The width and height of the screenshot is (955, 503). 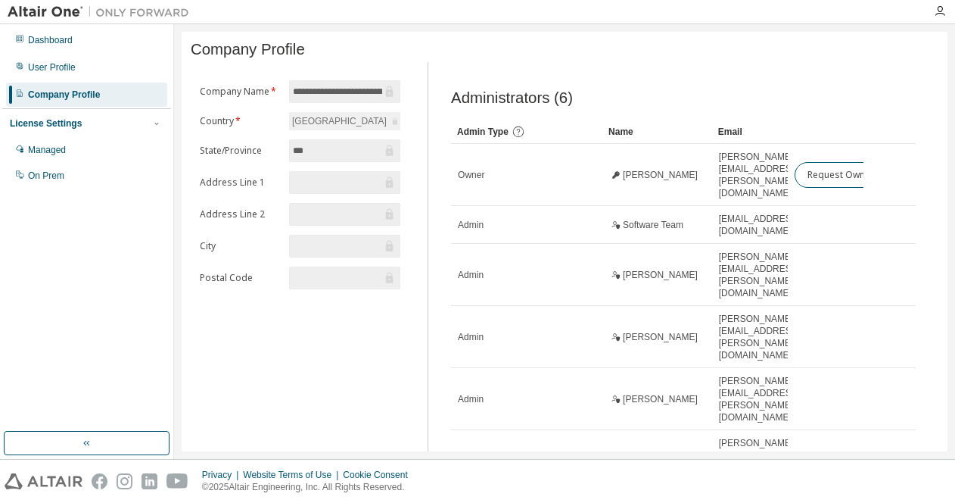 I want to click on p: © 2025 Altair Engineering, Inc. All Rights Reserved., so click(x=310, y=487).